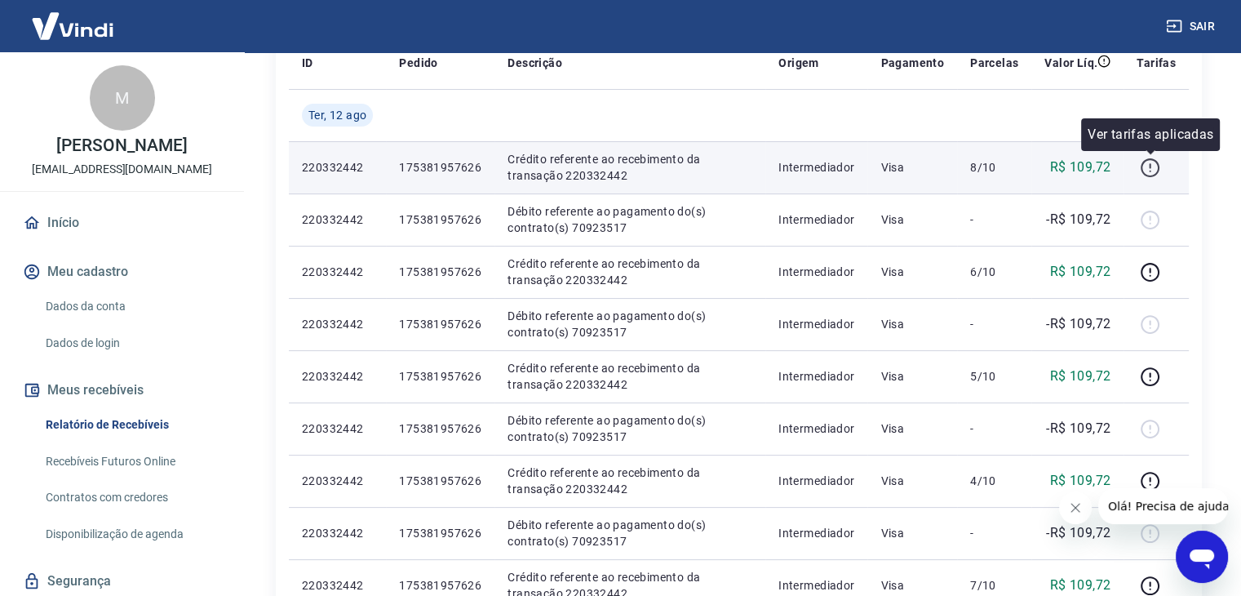 This screenshot has height=596, width=1241. I want to click on button: Meus recebíveis, so click(122, 390).